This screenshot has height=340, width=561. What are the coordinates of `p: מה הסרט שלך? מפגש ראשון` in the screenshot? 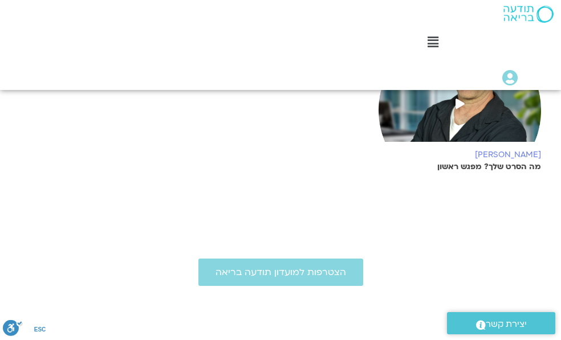 It's located at (460, 167).